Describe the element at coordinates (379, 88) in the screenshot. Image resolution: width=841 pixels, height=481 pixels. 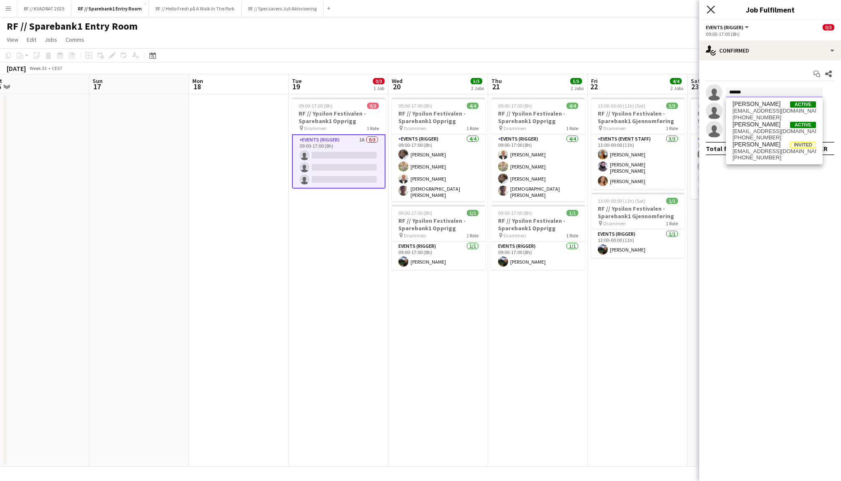
I see `div: 1 Job` at that location.